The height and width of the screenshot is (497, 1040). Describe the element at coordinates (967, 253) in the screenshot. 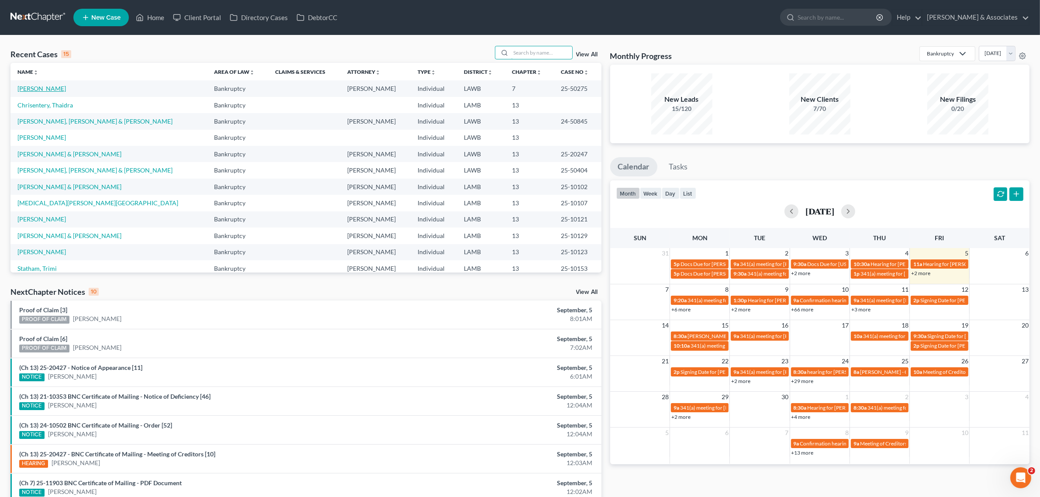

I see `span: 5` at that location.